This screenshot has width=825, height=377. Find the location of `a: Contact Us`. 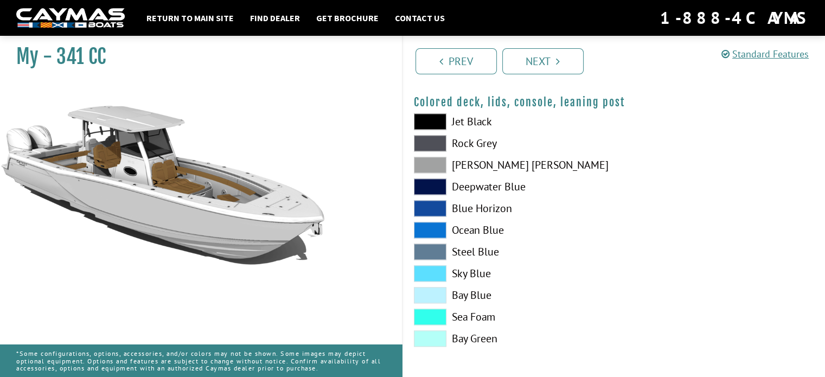

a: Contact Us is located at coordinates (420, 18).